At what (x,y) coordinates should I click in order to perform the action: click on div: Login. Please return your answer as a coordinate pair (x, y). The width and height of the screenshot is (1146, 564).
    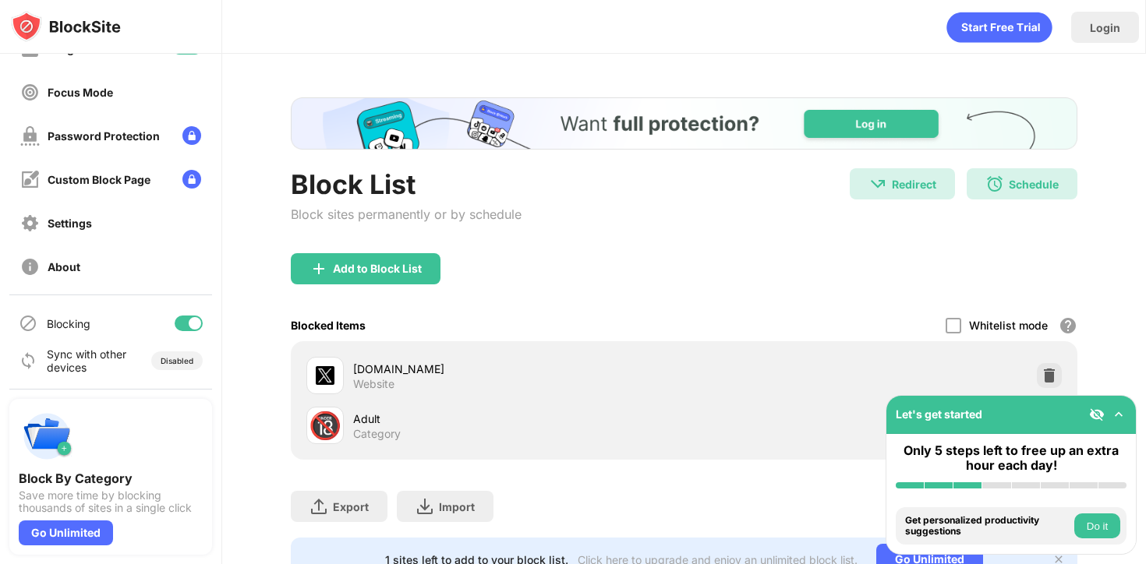
    Looking at the image, I should click on (1104, 27).